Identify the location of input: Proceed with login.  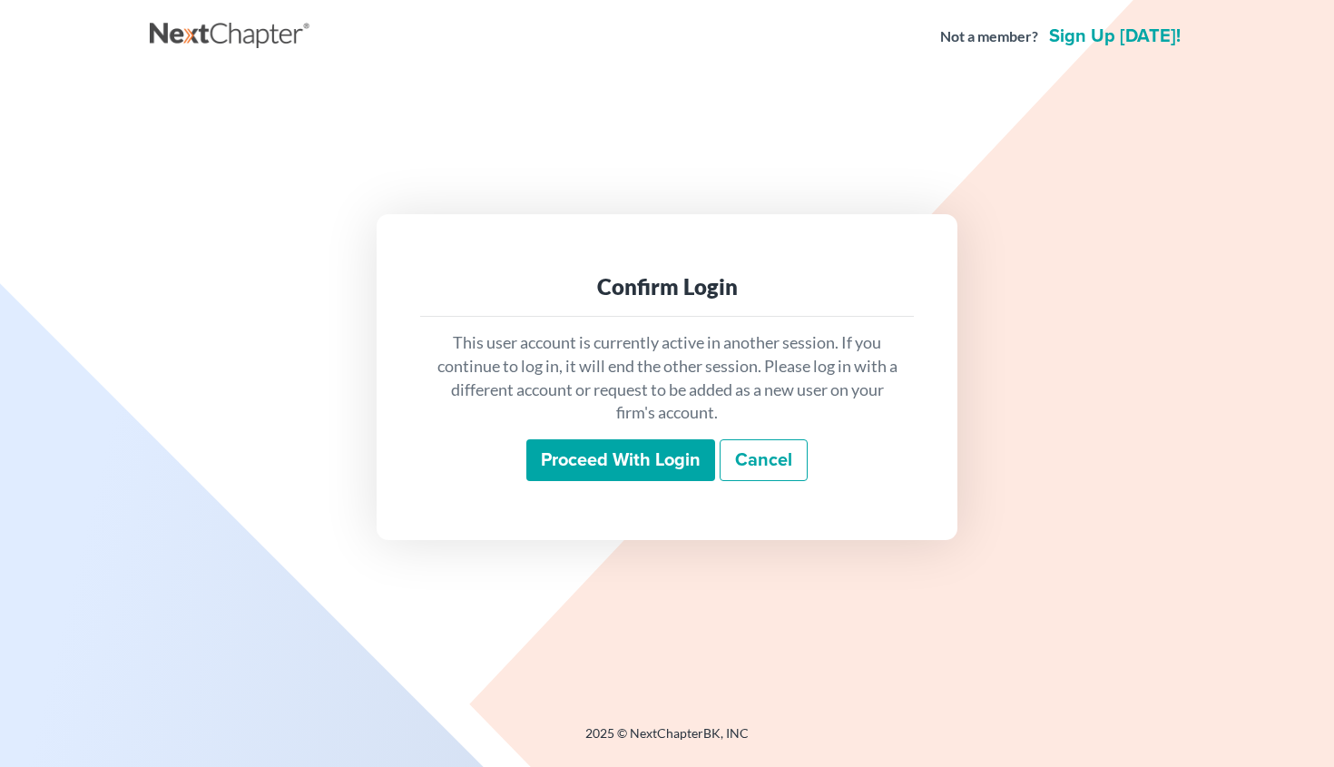
(621, 460).